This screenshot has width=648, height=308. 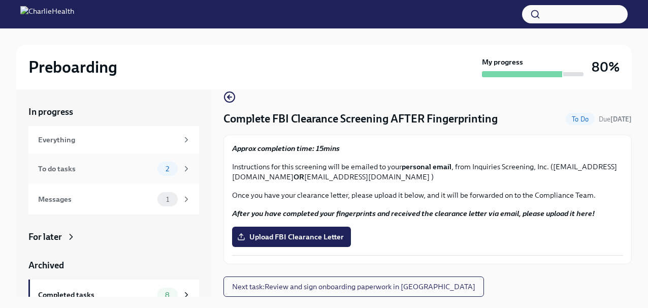 What do you see at coordinates (360, 119) in the screenshot?
I see `h4: Complete FBI Clearance Screening AFTER Fingerprinting` at bounding box center [360, 119].